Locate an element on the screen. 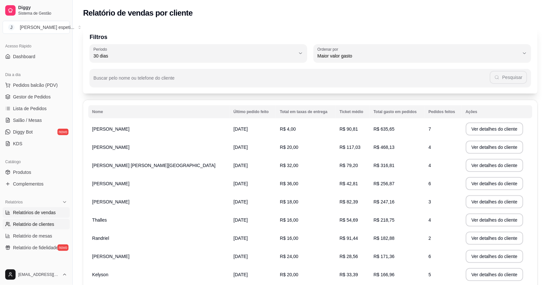 The height and width of the screenshot is (285, 548). span: Relatório de clientes is located at coordinates (33, 224).